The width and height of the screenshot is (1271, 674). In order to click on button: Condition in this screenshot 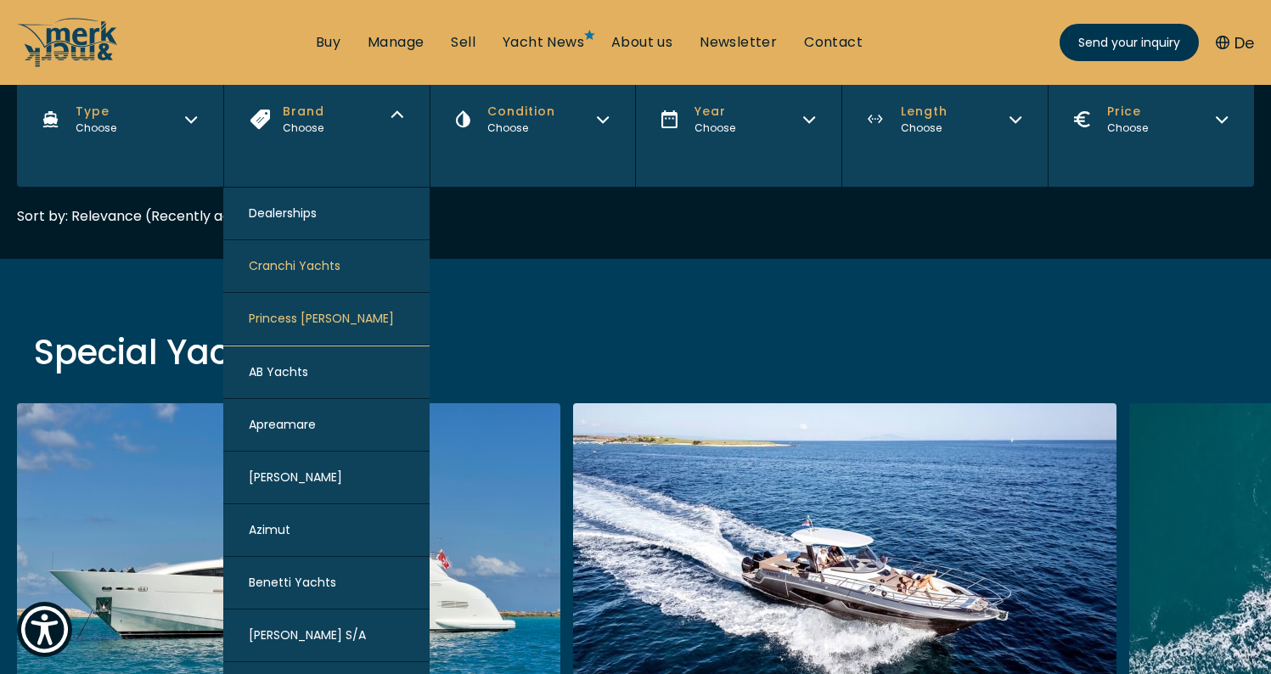, I will do `click(532, 119)`.